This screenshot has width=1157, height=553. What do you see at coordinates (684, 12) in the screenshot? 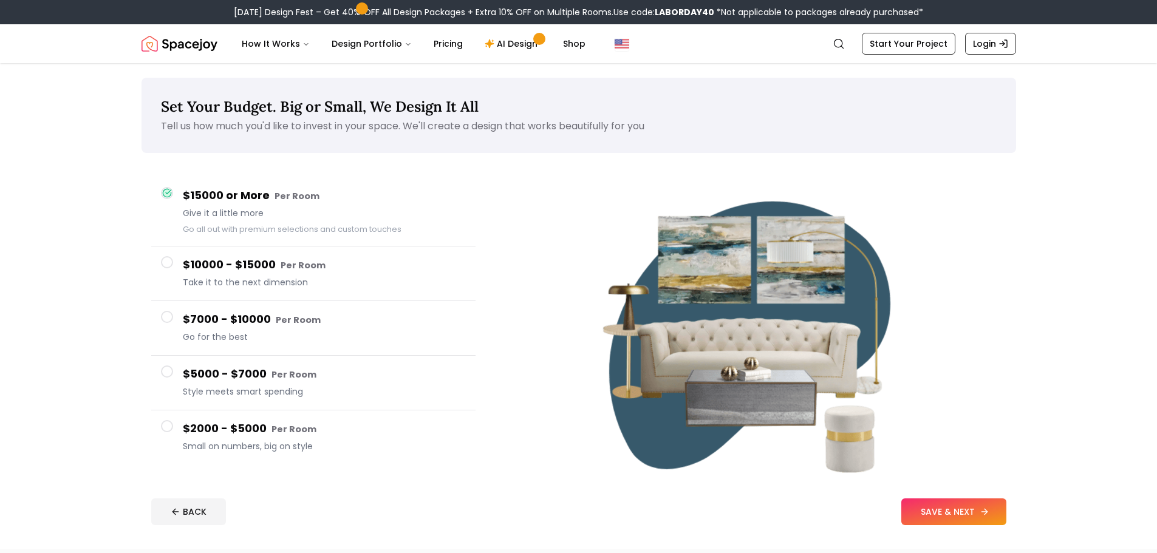
I see `b: LABORDAY40` at bounding box center [684, 12].